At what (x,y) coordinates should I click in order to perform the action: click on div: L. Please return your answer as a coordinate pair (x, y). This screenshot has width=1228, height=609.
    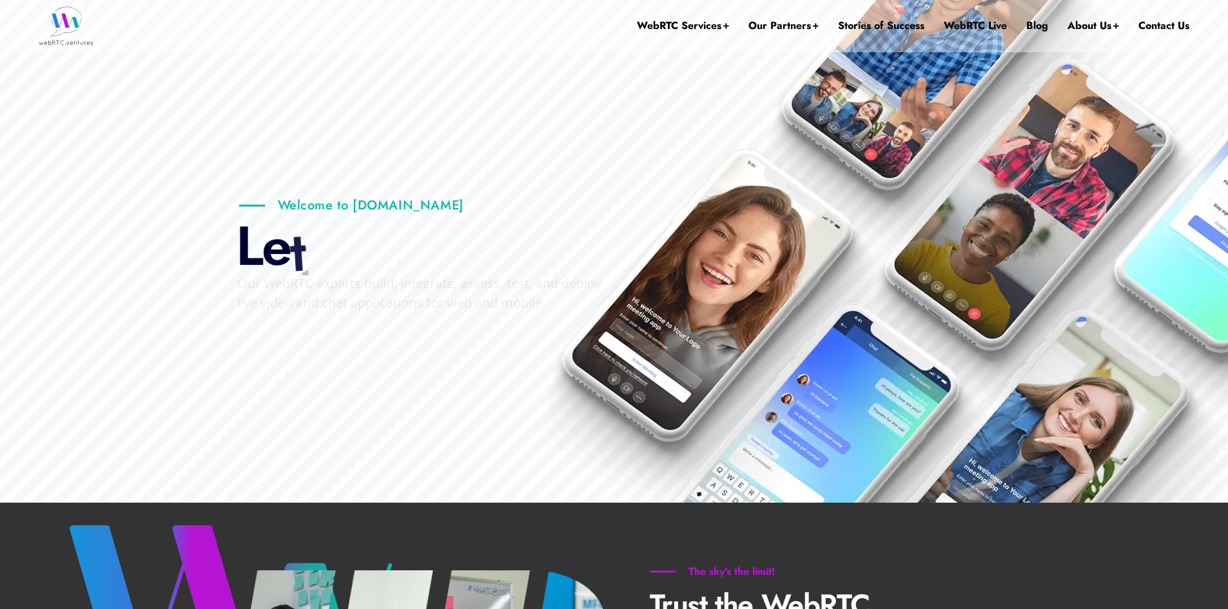
    Looking at the image, I should click on (249, 246).